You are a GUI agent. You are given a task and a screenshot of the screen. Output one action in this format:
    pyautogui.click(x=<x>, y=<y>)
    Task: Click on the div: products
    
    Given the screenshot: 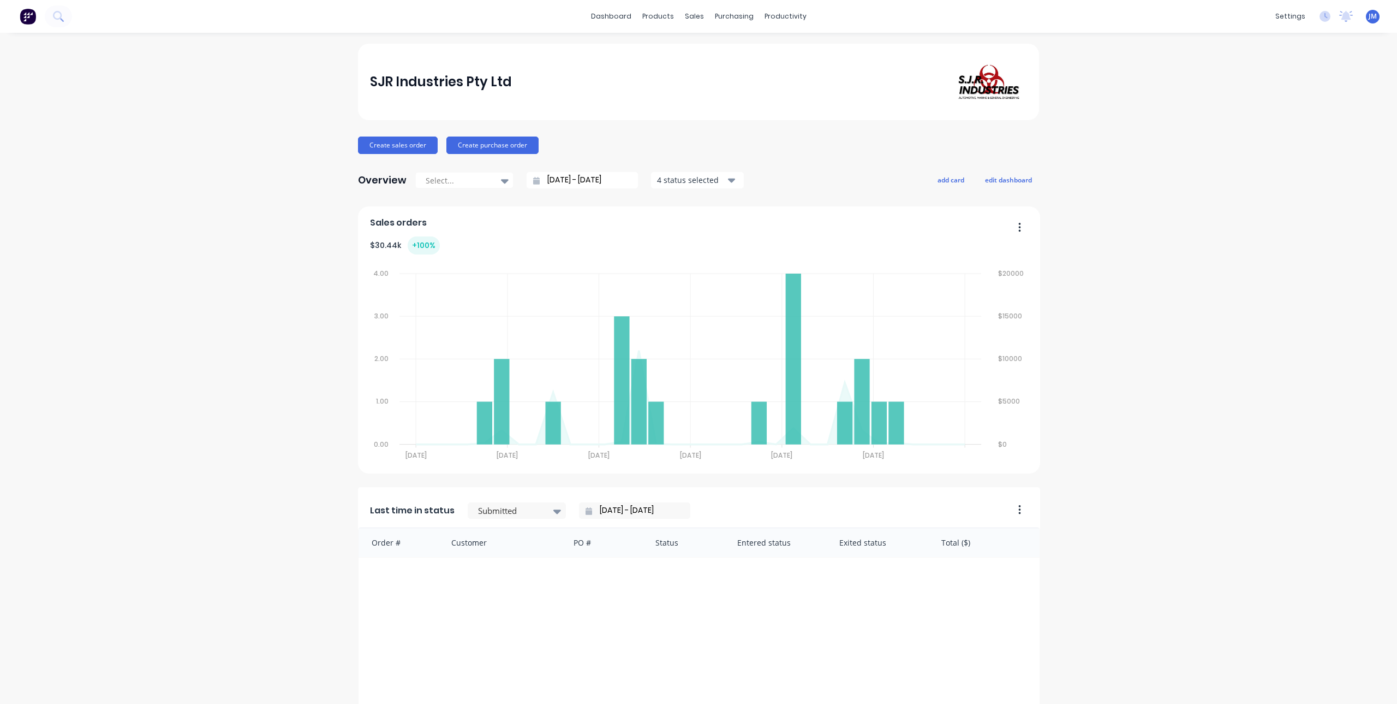 What is the action you would take?
    pyautogui.click(x=658, y=16)
    